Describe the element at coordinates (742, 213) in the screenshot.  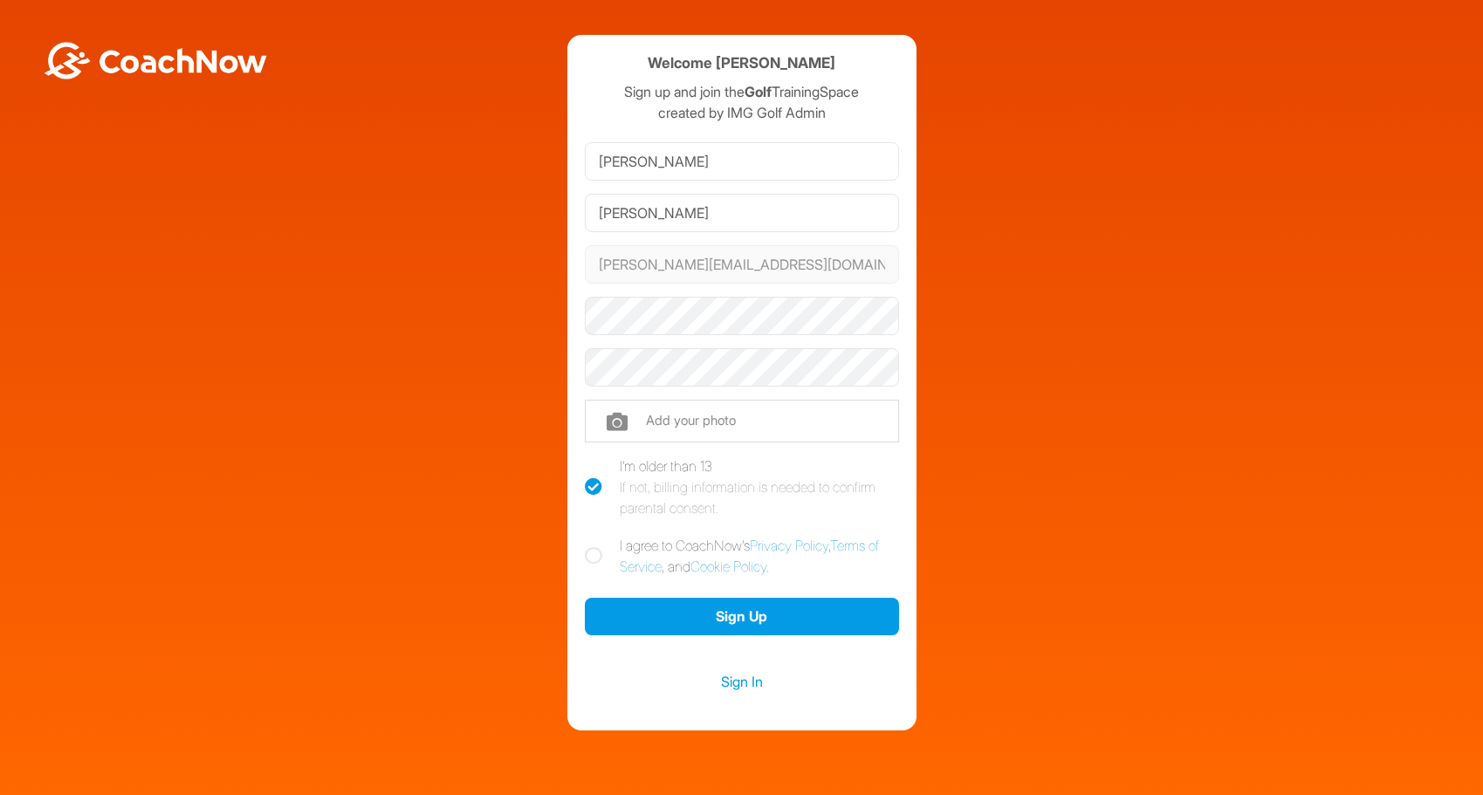
I see `input: Last Name` at that location.